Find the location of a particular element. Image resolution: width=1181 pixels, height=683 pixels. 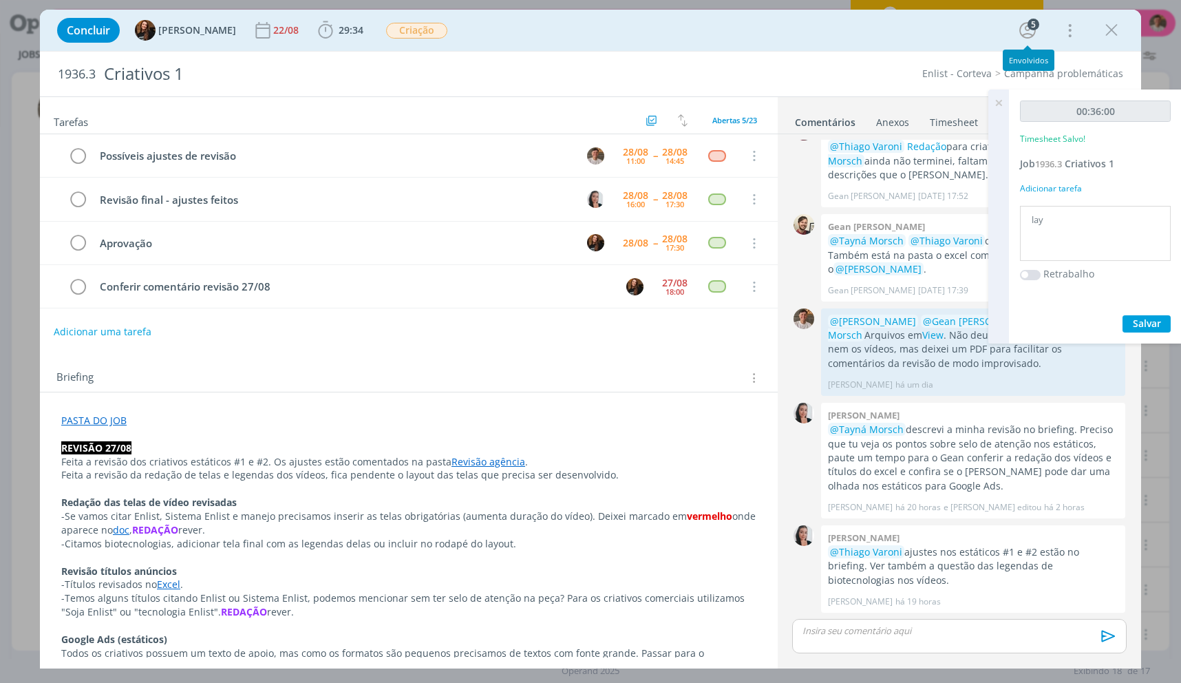

div: 14:45 is located at coordinates (675, 160).